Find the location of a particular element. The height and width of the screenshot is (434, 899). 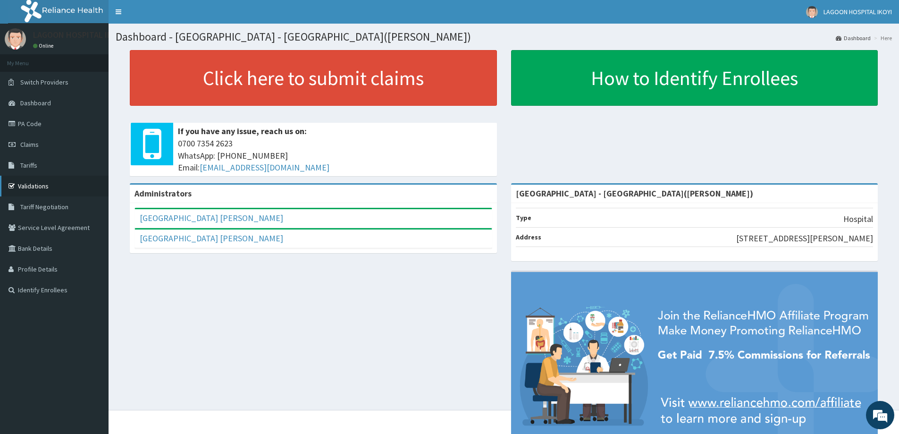

p: Hospital is located at coordinates (858, 219).